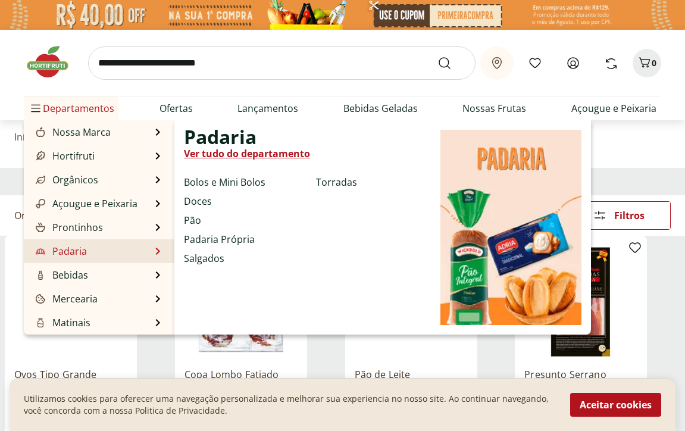 This screenshot has width=685, height=431. I want to click on a: MatinaisMatinais, so click(62, 323).